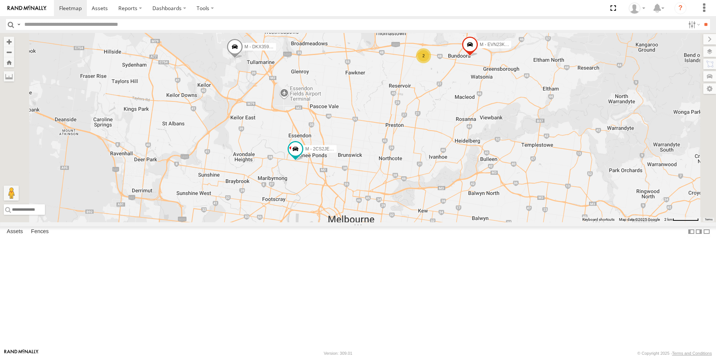 The height and width of the screenshot is (357, 716). I want to click on a: Visit our Website, so click(21, 354).